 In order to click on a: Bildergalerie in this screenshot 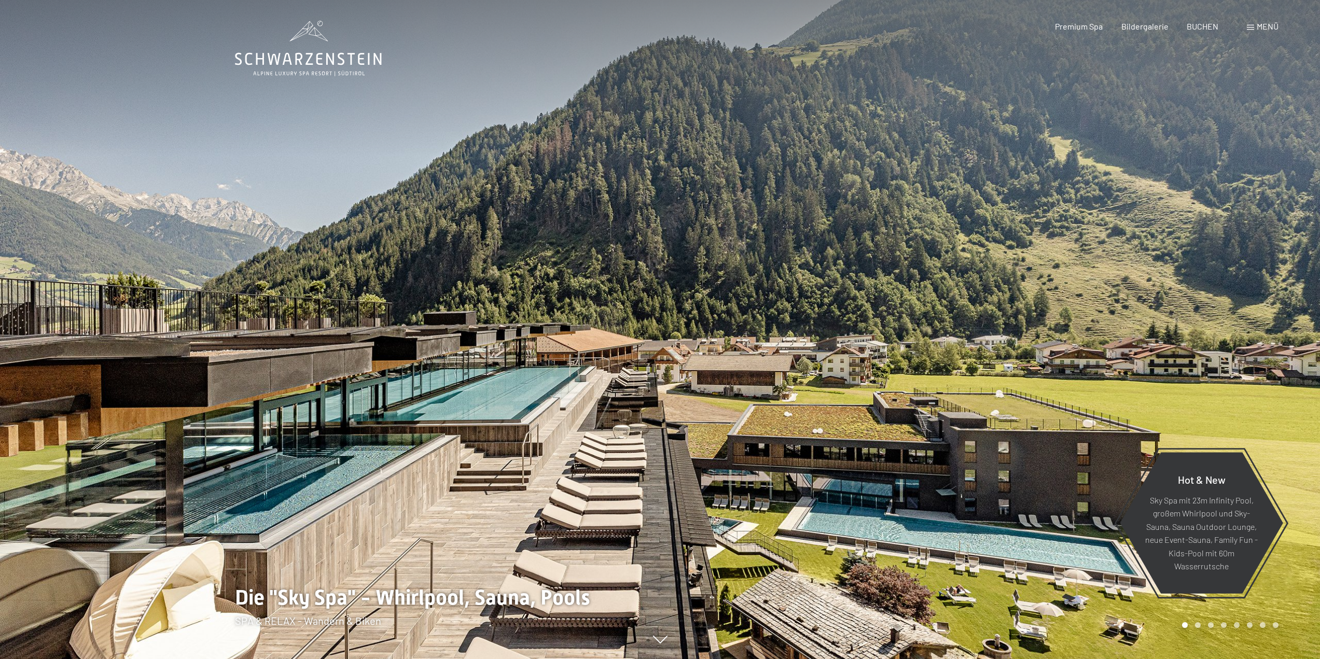, I will do `click(1144, 26)`.